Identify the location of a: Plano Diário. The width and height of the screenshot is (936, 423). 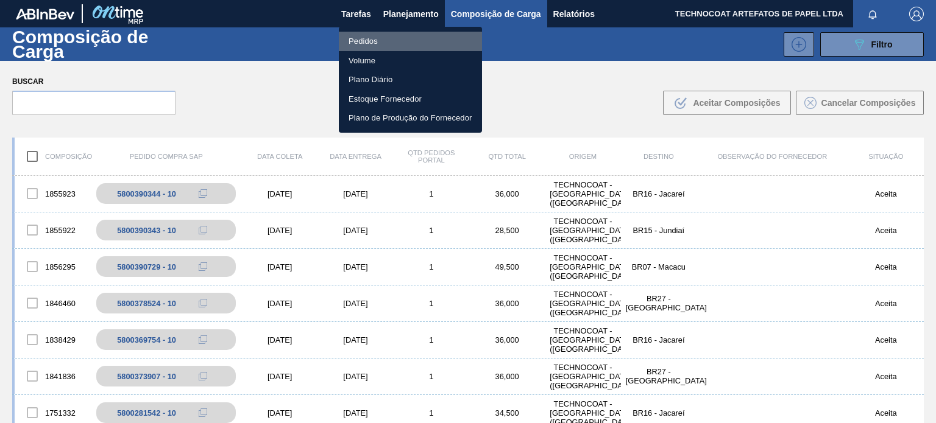
(410, 80).